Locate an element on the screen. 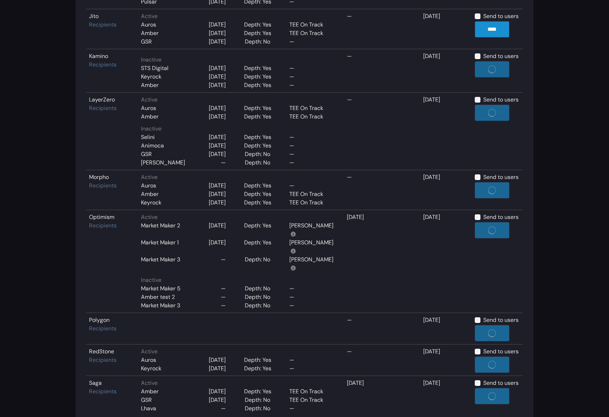  div: Market Maker 1 is located at coordinates (160, 247).